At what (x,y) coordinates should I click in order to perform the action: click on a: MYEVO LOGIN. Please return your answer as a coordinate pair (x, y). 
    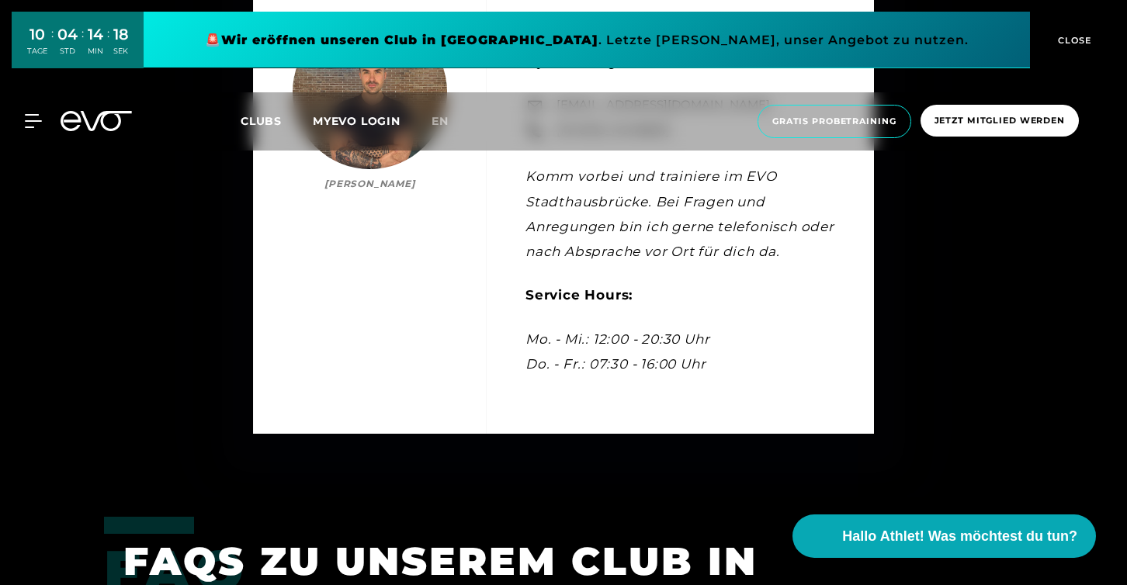
    Looking at the image, I should click on (356, 121).